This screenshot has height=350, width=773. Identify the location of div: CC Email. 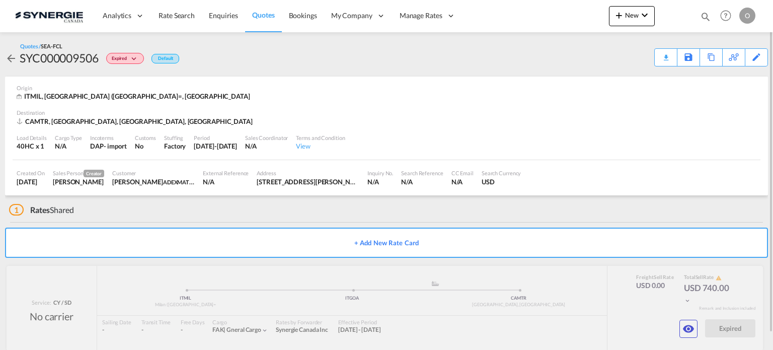
(462, 173).